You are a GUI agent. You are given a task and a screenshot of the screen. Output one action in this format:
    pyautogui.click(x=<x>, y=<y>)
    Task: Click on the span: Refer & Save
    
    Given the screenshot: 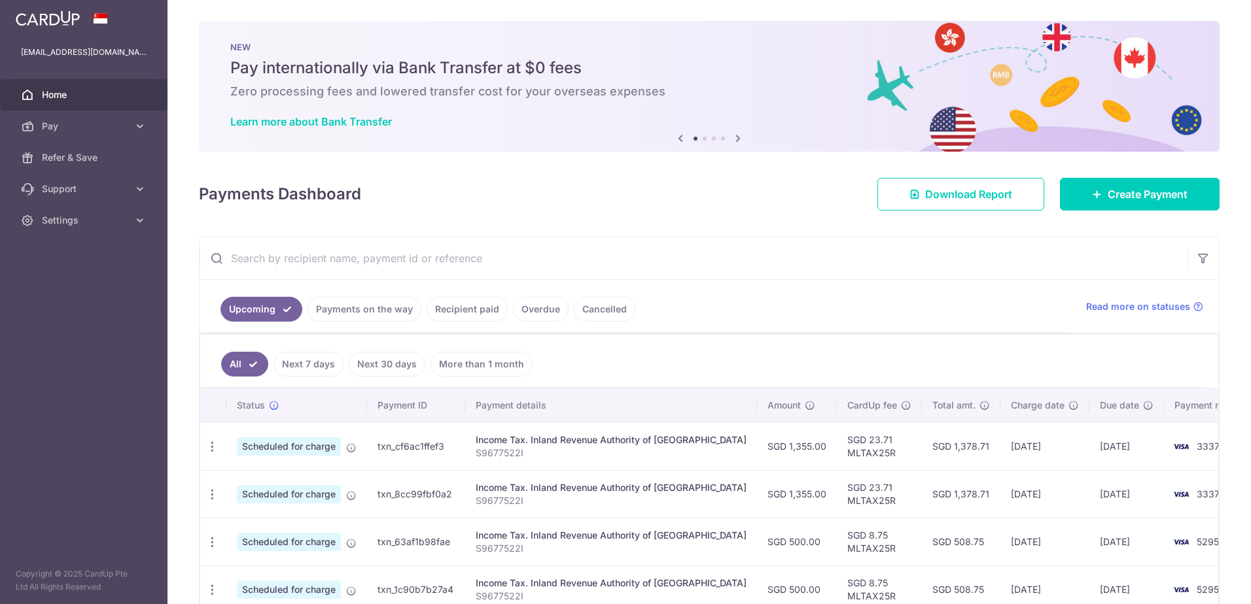 What is the action you would take?
    pyautogui.click(x=85, y=158)
    